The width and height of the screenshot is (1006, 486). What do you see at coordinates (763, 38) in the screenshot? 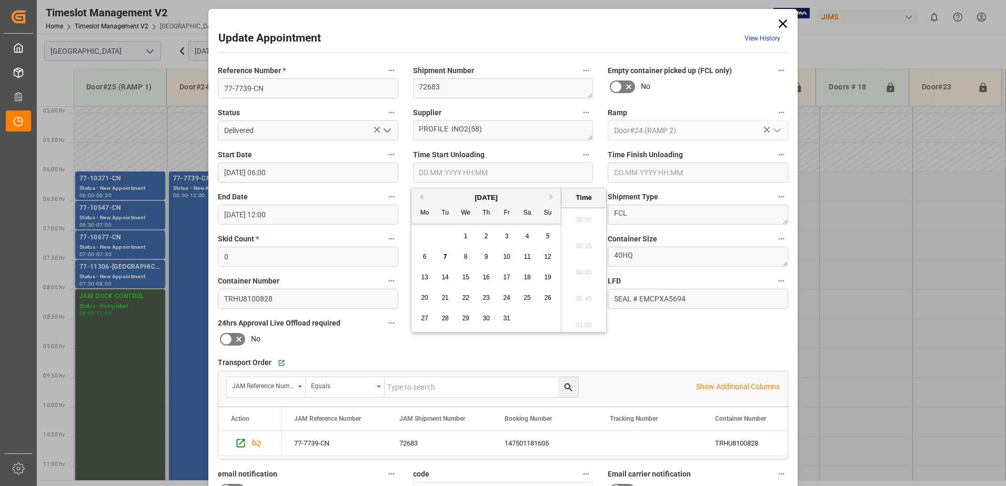
I see `a: View History` at bounding box center [763, 38].